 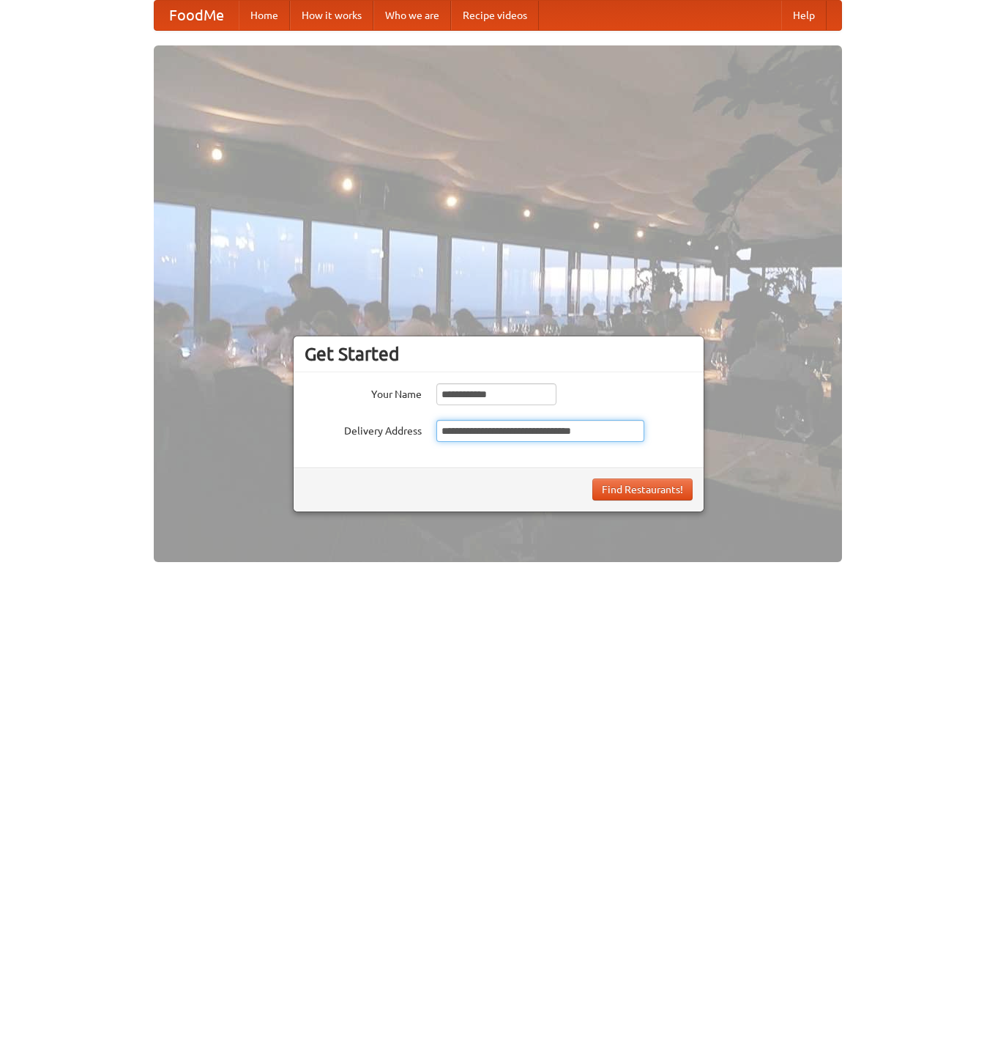 What do you see at coordinates (495, 15) in the screenshot?
I see `a: Recipe videos` at bounding box center [495, 15].